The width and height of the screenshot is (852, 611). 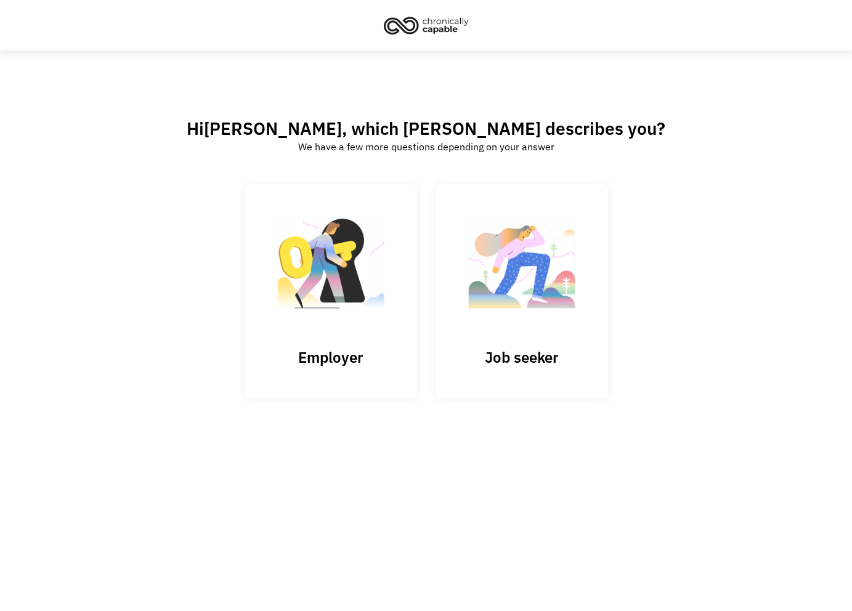 What do you see at coordinates (426, 147) in the screenshot?
I see `div: We have a few more questions depending on your answer` at bounding box center [426, 147].